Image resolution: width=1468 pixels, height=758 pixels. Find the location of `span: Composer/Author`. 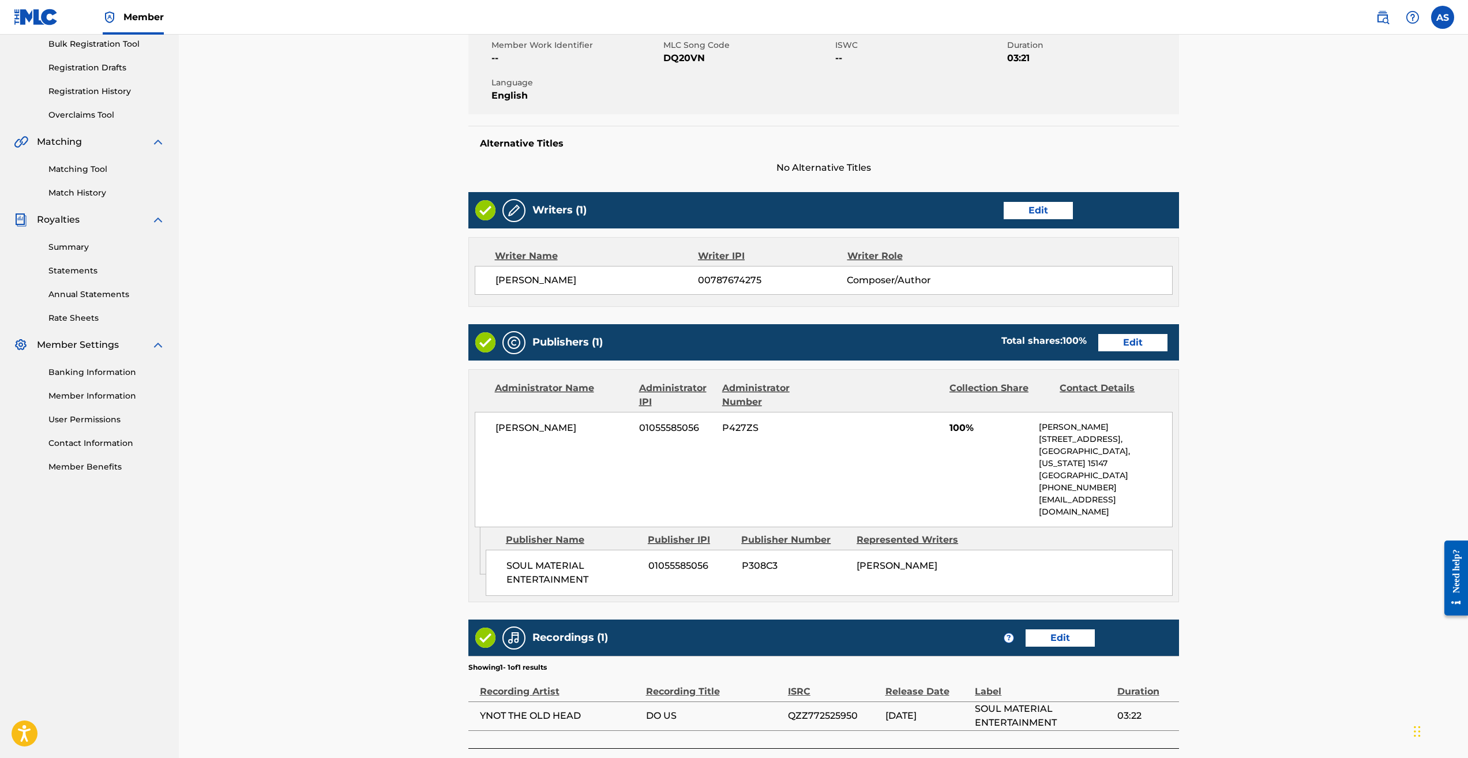

span: Composer/Author is located at coordinates (914, 280).